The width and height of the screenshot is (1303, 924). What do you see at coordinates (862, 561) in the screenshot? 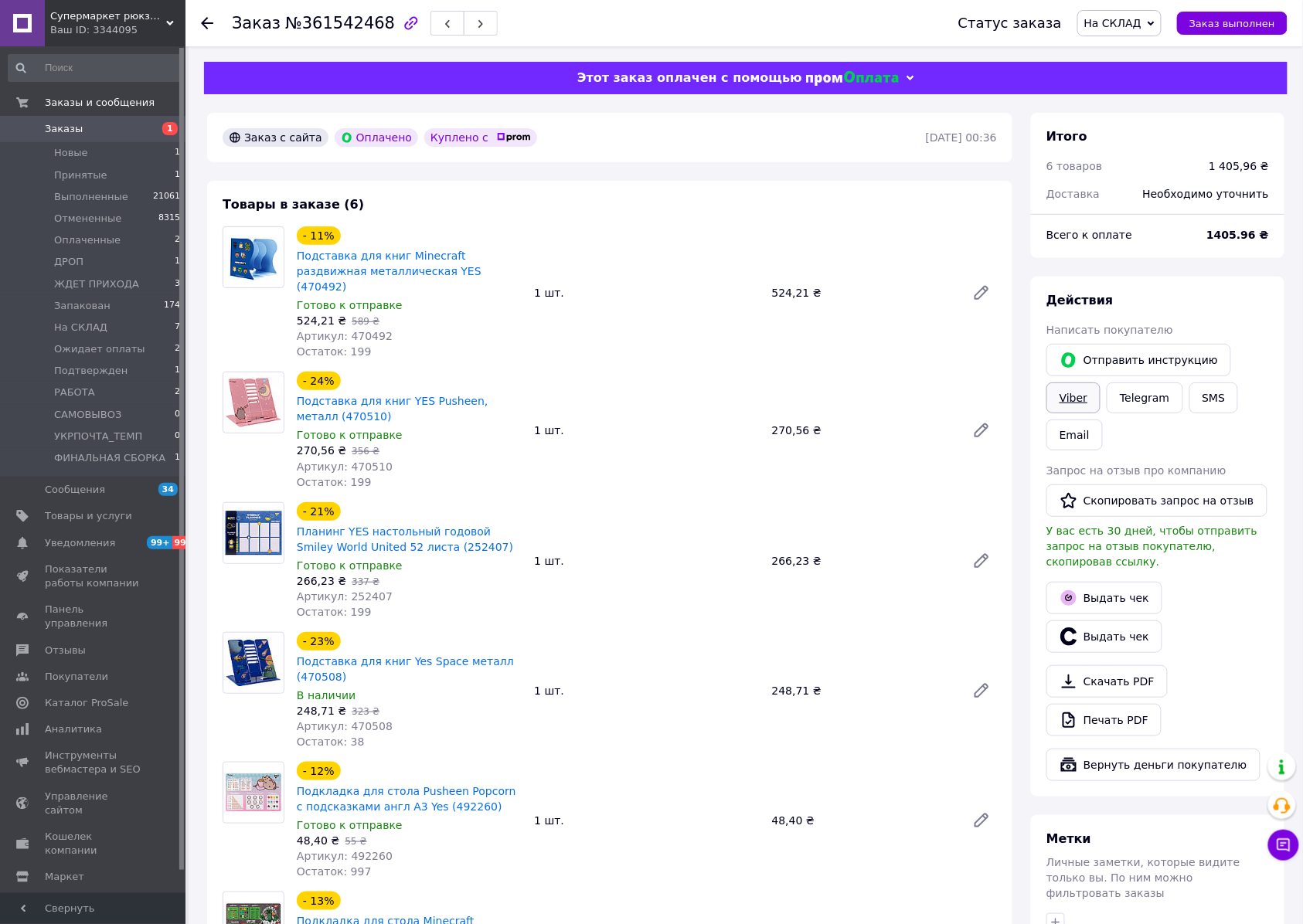
I see `div: 266,23 ₴` at bounding box center [862, 561].